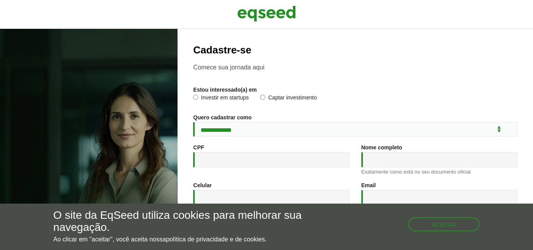 This screenshot has height=250, width=533. Describe the element at coordinates (382, 148) in the screenshot. I see `label: Nome completo` at that location.